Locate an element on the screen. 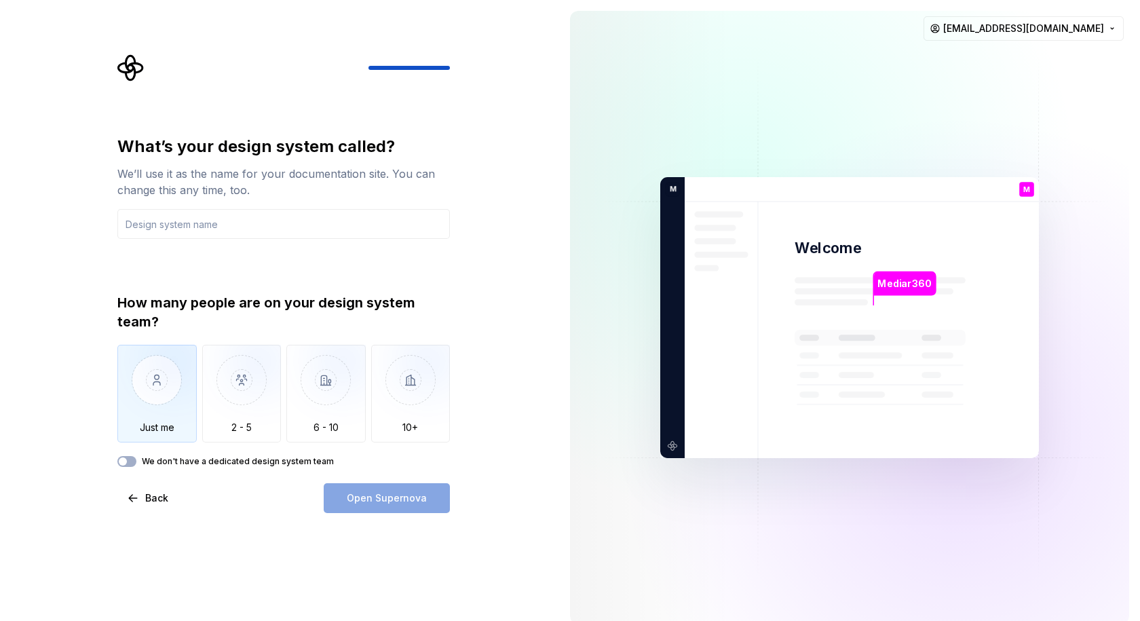 The height and width of the screenshot is (621, 1140). input: Design system name is located at coordinates (284, 224).